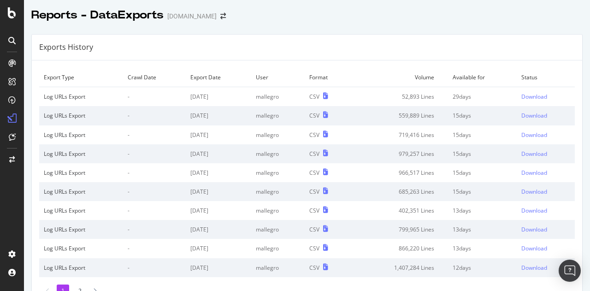  What do you see at coordinates (399, 191) in the screenshot?
I see `td: 685,263 Lines` at bounding box center [399, 191].